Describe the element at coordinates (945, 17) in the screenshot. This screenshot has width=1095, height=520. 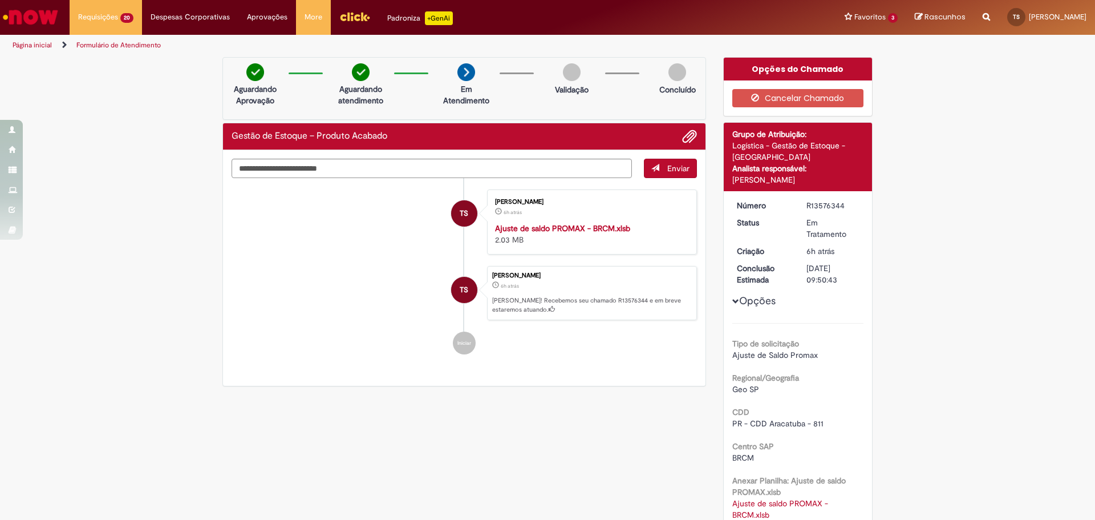
I see `span: Rascunhos` at that location.